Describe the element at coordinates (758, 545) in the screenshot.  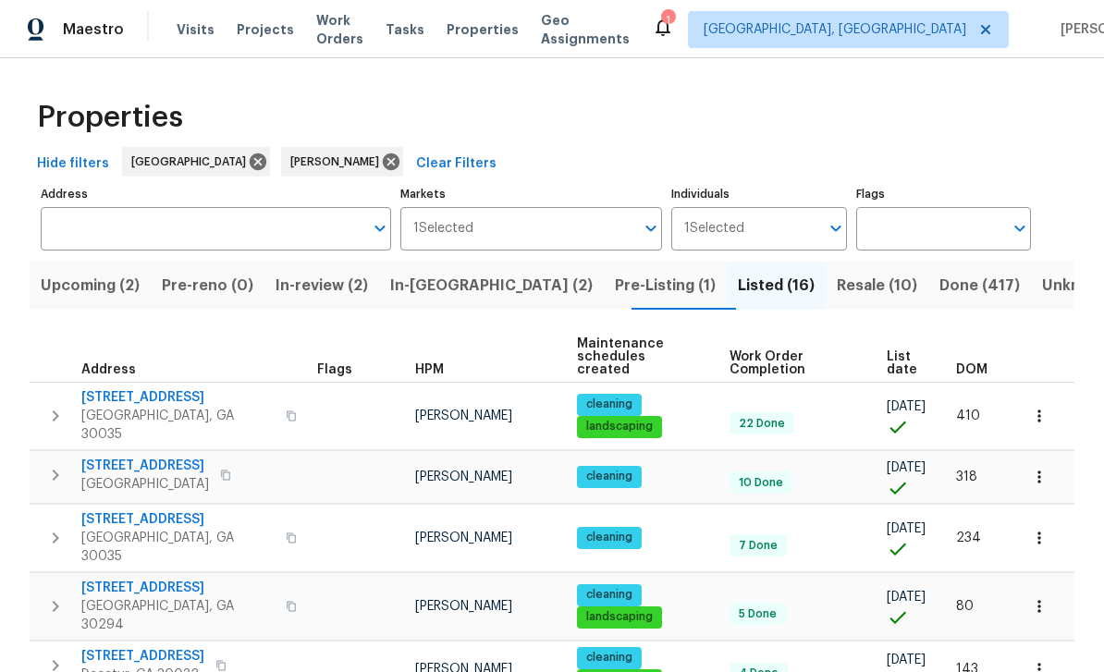
I see `span: 7 Done` at that location.